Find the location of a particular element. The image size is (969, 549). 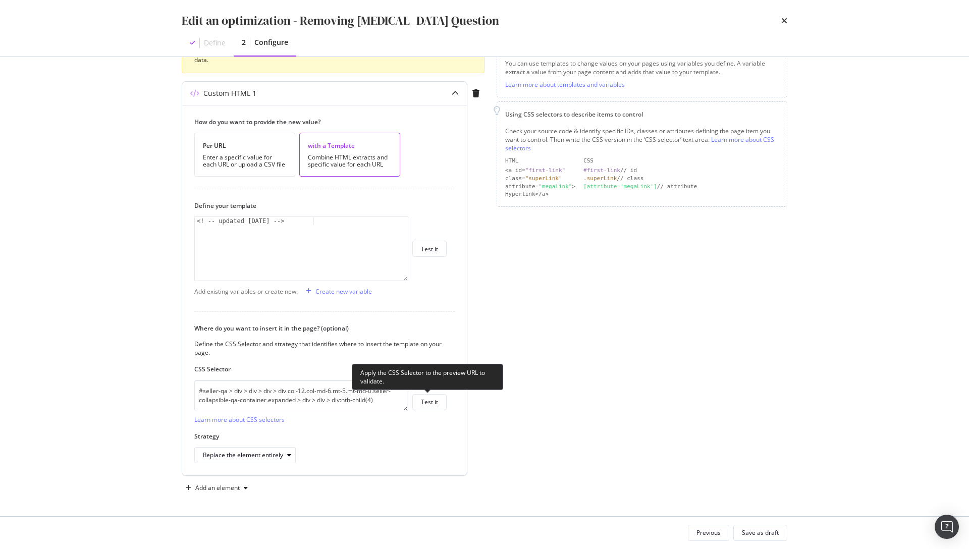

button: Create new variable is located at coordinates (337, 291).